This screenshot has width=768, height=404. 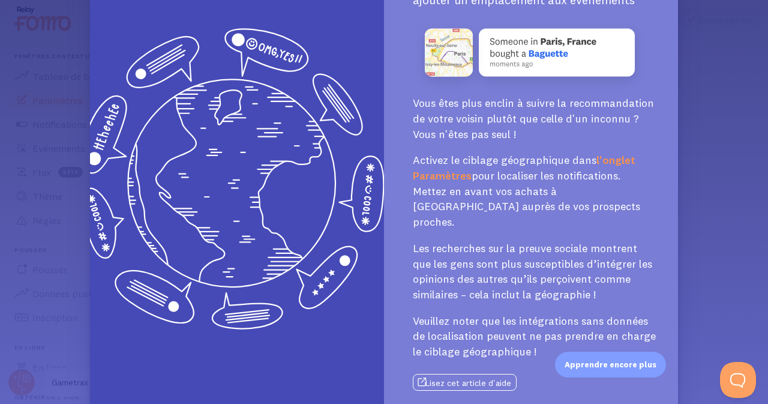 What do you see at coordinates (533, 118) in the screenshot?
I see `font: Vous êtes plus enclin à suivre la recommandation de votre voisin plutôt que celle d'un inconnu ? ...` at bounding box center [533, 118].